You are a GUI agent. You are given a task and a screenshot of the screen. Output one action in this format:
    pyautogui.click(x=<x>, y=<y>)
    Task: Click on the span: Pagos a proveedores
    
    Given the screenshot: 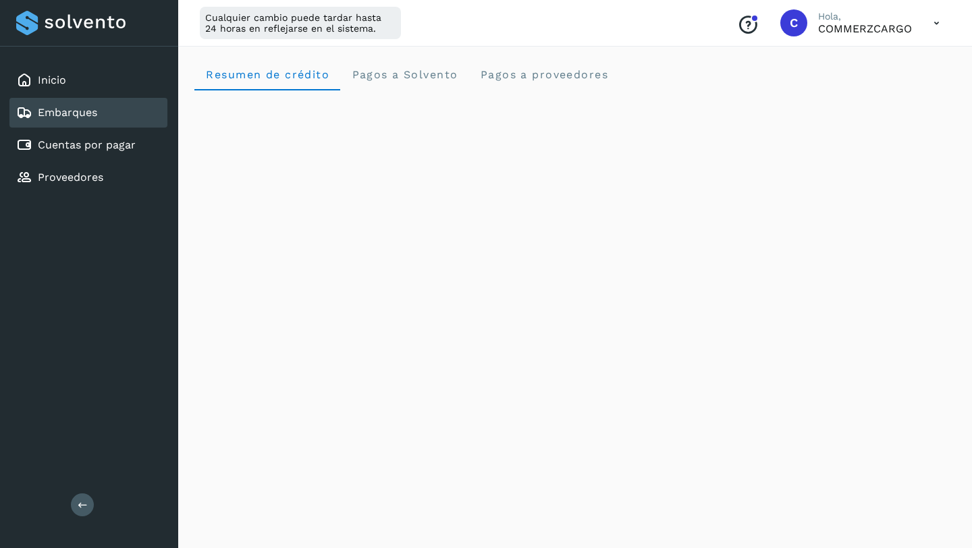 What is the action you would take?
    pyautogui.click(x=544, y=74)
    